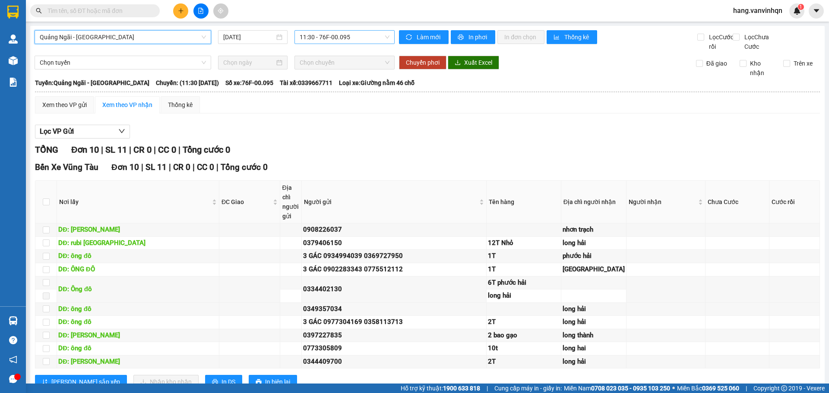 The height and width of the screenshot is (393, 829). Describe the element at coordinates (13, 82) in the screenshot. I see `img: solution-icon` at that location.